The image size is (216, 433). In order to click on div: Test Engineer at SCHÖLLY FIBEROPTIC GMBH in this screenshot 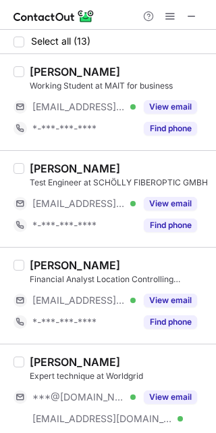, I will do `click(119, 183)`.